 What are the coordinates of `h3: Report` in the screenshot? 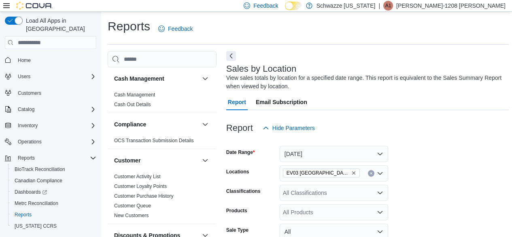 It's located at (240, 128).